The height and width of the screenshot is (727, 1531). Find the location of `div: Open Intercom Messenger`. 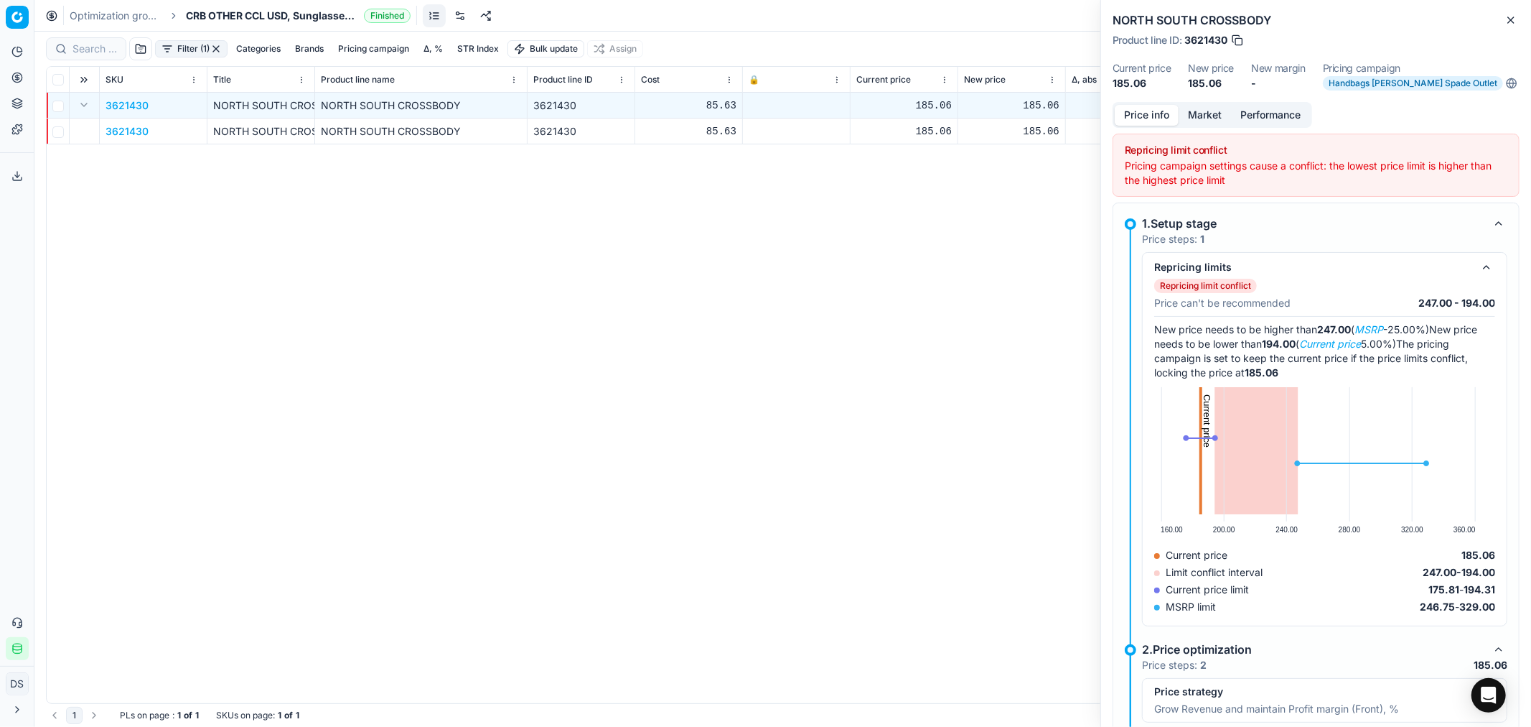

div: Open Intercom Messenger is located at coordinates (1489, 695).